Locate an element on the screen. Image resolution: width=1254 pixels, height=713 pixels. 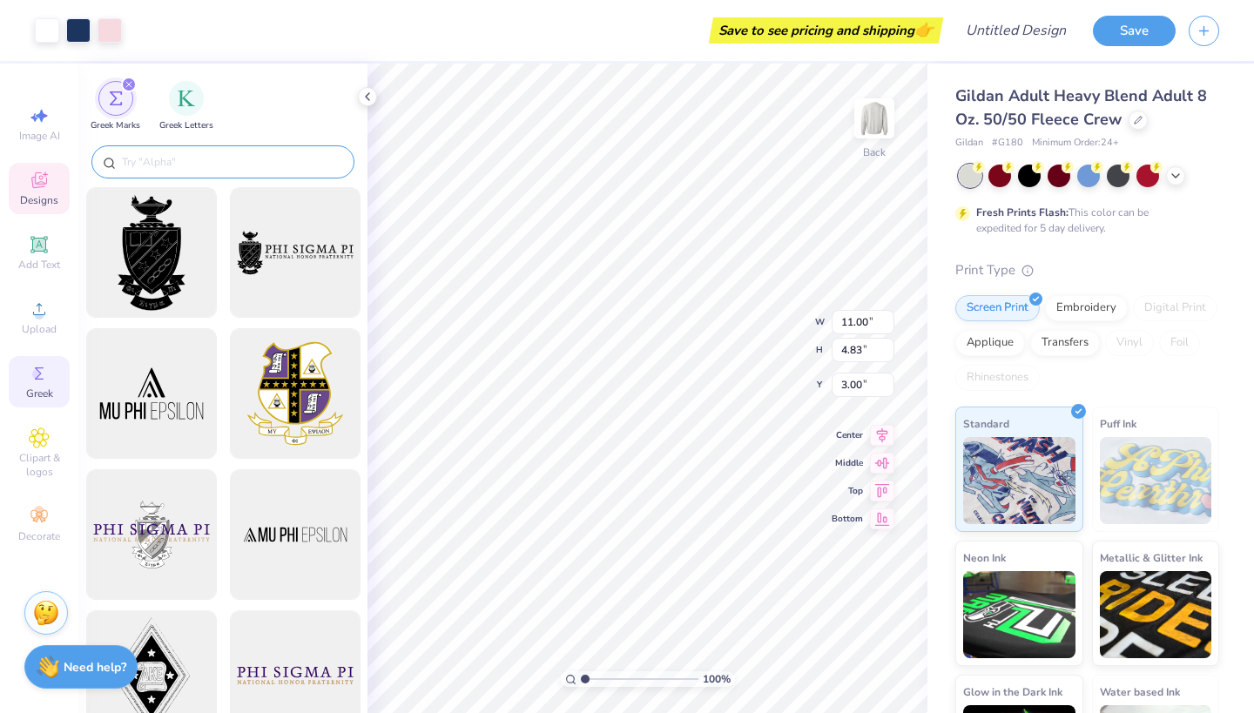
div: Vinyl is located at coordinates (1130, 343).